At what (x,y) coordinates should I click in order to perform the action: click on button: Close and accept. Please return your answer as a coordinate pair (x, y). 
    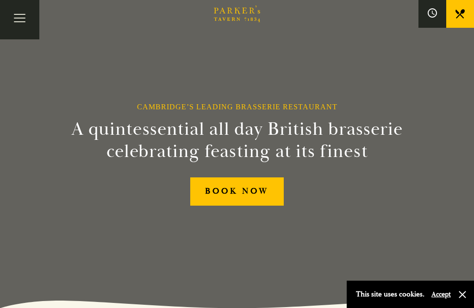
    Looking at the image, I should click on (462, 294).